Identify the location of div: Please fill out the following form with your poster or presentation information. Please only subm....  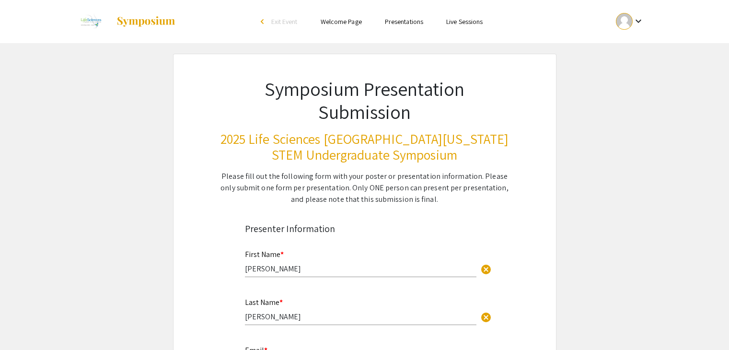
(365, 188).